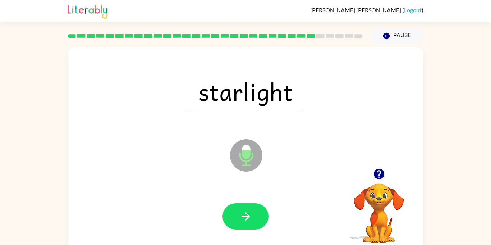  I want to click on a: Logout, so click(412, 10).